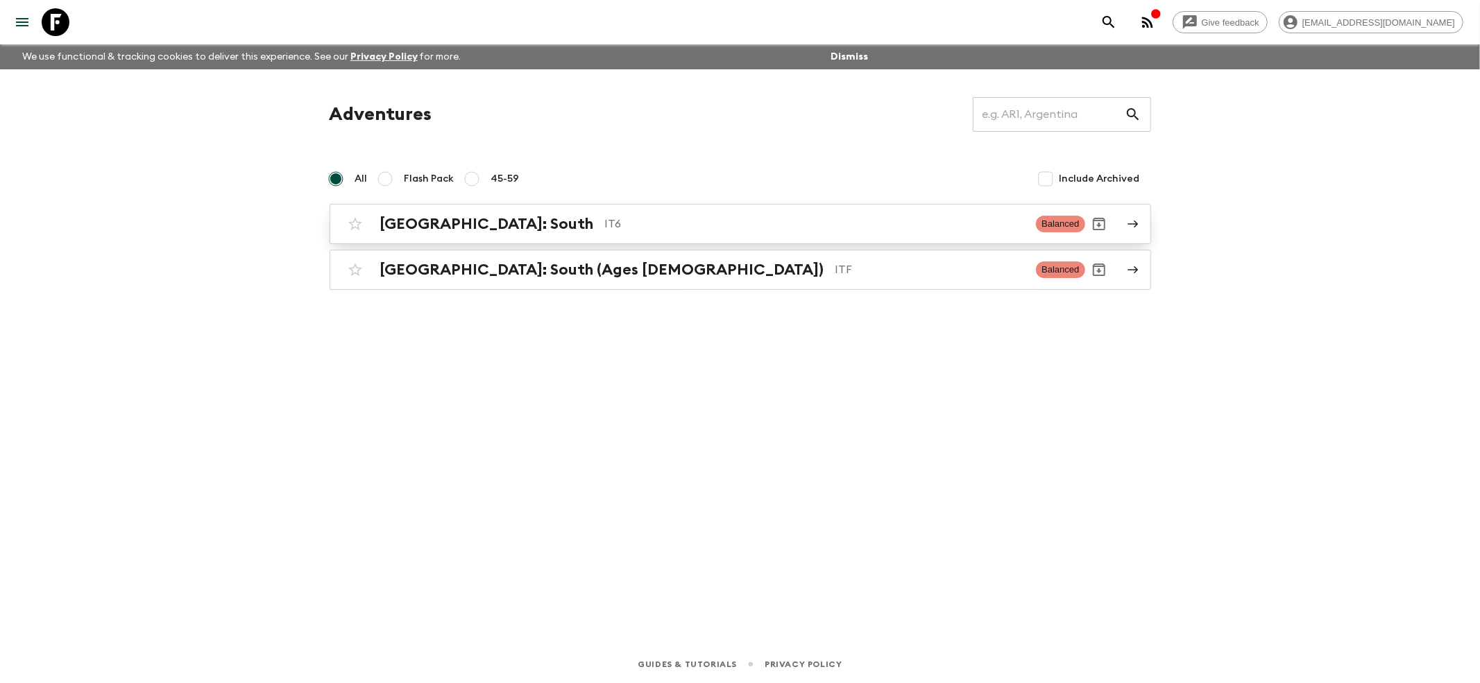 The height and width of the screenshot is (683, 1480). Describe the element at coordinates (1230, 22) in the screenshot. I see `span: Give feedback` at that location.